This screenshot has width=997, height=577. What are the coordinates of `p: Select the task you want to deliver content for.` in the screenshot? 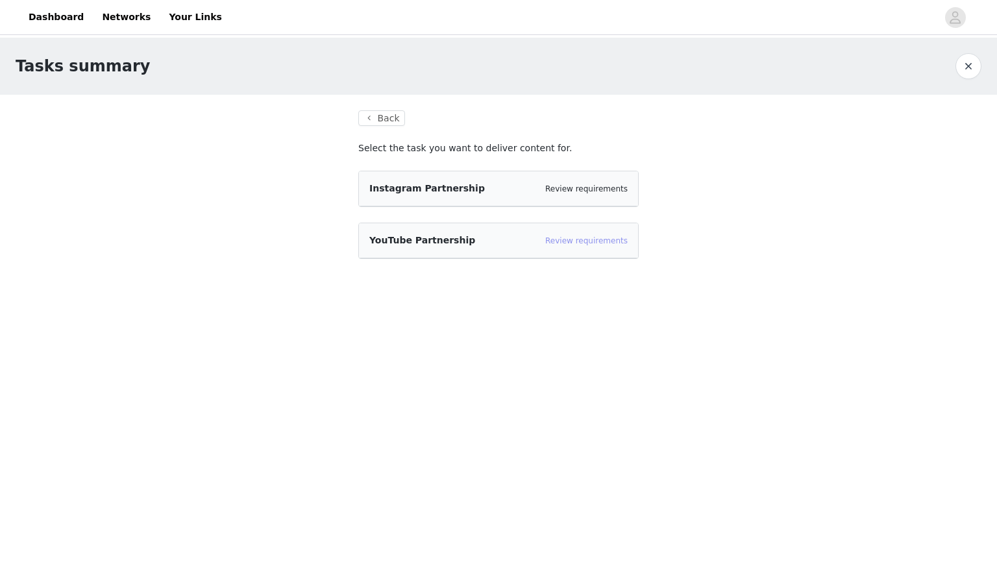 It's located at (499, 148).